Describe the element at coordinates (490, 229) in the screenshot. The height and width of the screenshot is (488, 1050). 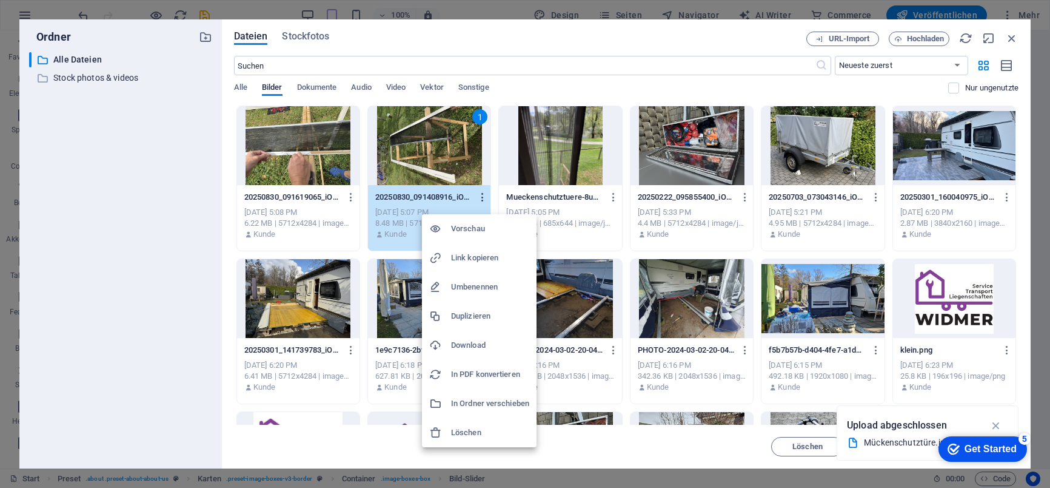
I see `h6: Vorschau` at that location.